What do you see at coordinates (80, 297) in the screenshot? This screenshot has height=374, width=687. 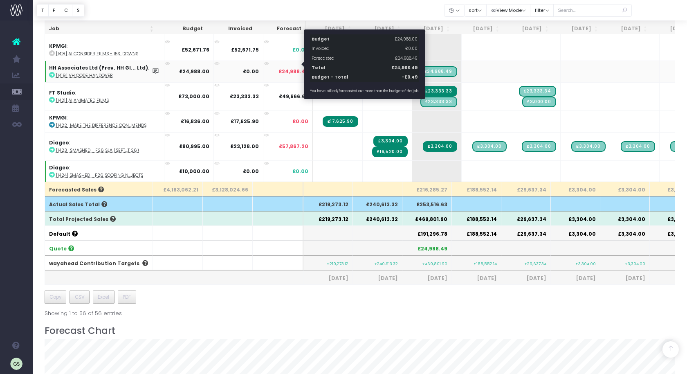 I see `span: CSV` at bounding box center [80, 297].